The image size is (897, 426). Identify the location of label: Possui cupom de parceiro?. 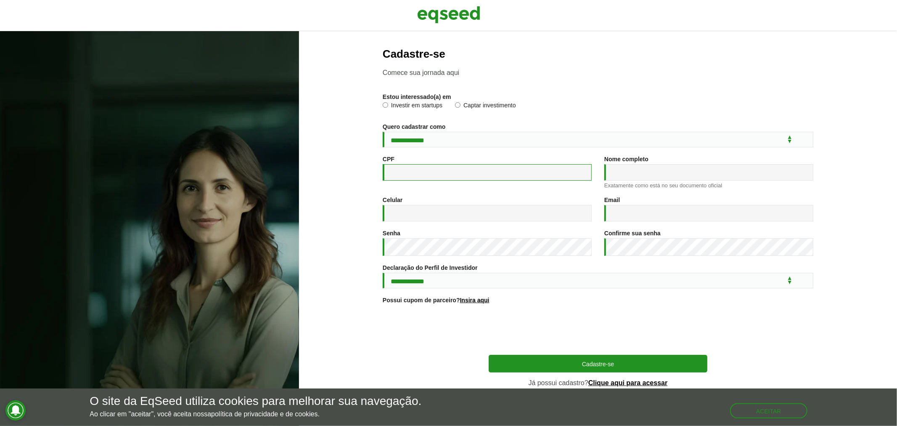
(436, 300).